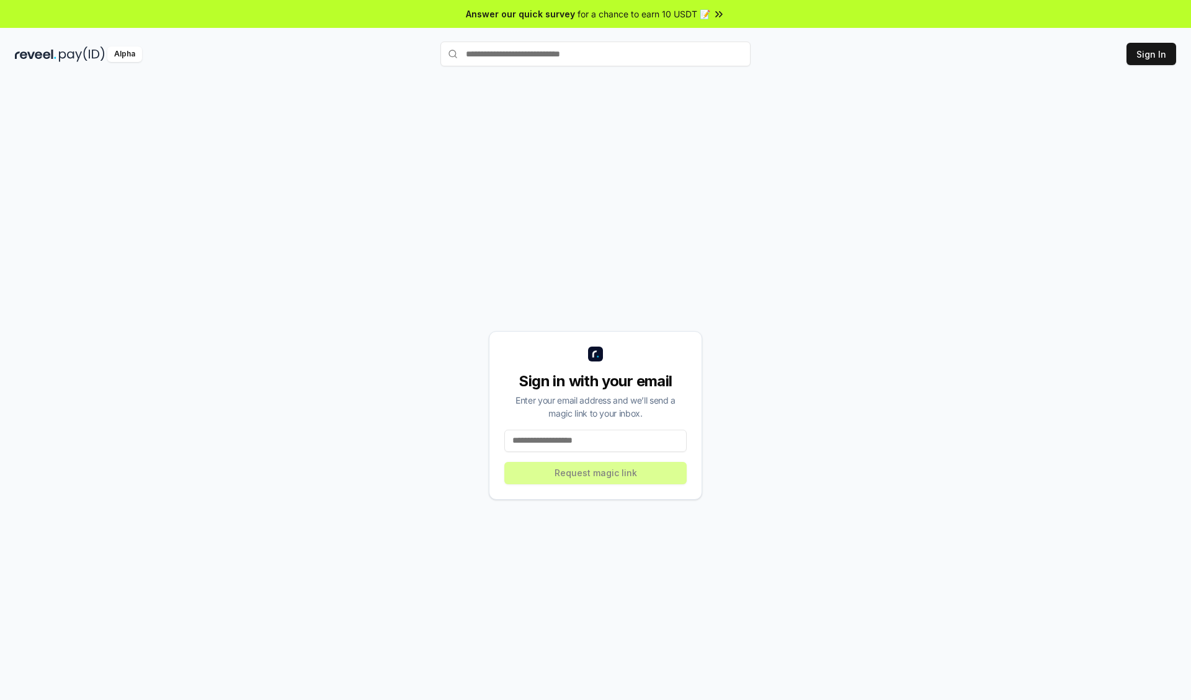 The width and height of the screenshot is (1191, 700). I want to click on div: Alpha, so click(125, 54).